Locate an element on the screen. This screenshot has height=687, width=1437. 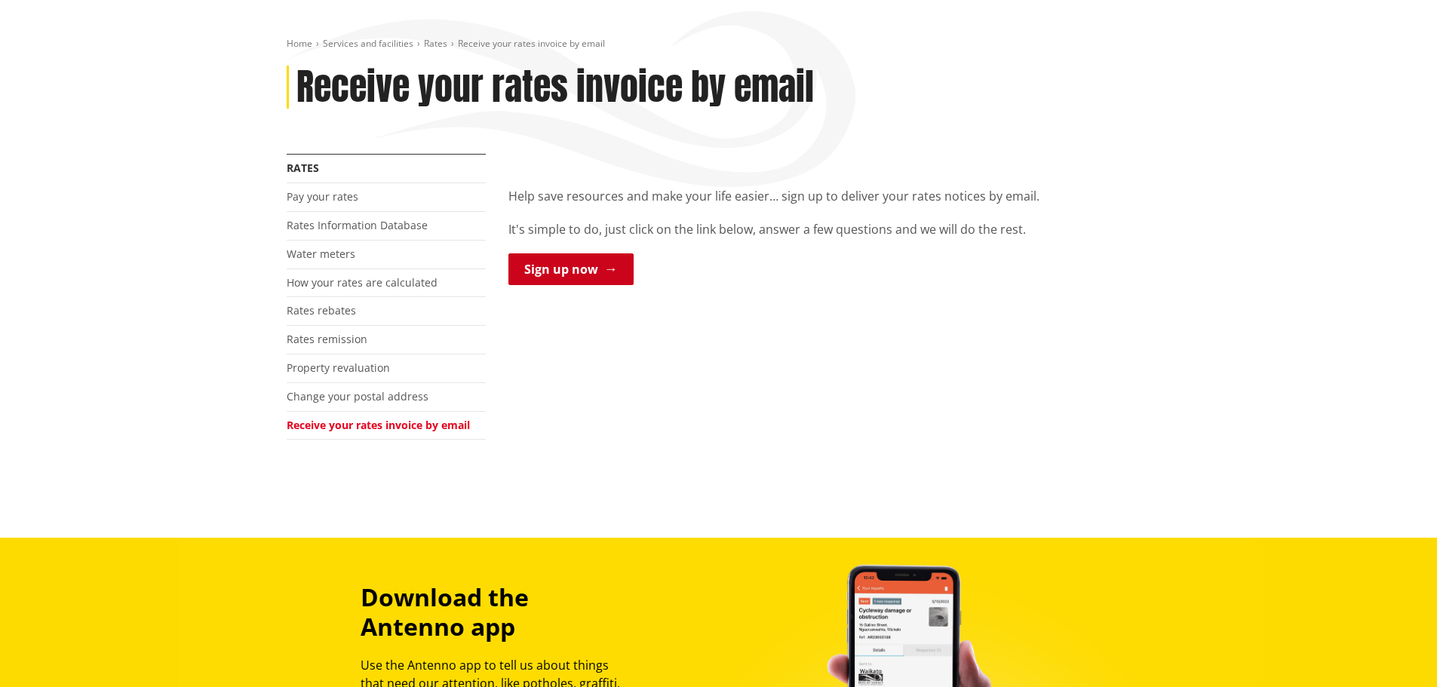
a: Change your postal address is located at coordinates (358, 396).